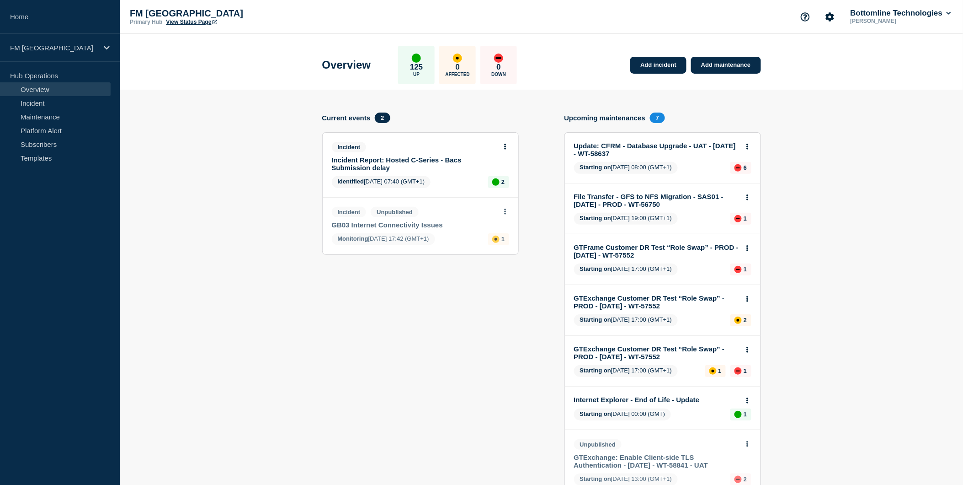  Describe the element at coordinates (806, 17) in the screenshot. I see `button: Support` at that location.